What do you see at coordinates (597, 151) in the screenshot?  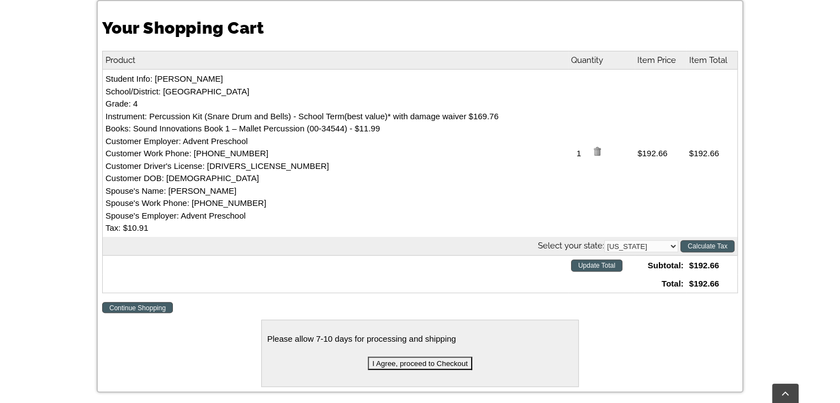 I see `img: Remove Item` at bounding box center [597, 151].